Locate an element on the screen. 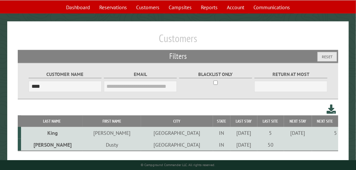 This screenshot has width=356, height=170. a: Reservations is located at coordinates (113, 7).